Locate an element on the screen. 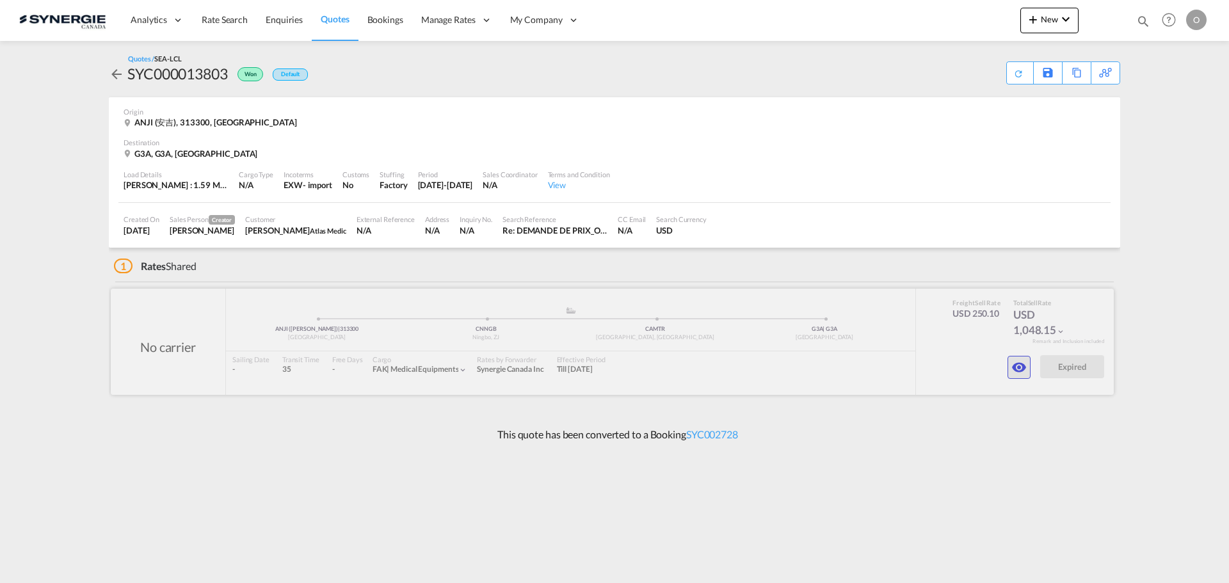 This screenshot has height=583, width=1229. span: New is located at coordinates (1049, 19).